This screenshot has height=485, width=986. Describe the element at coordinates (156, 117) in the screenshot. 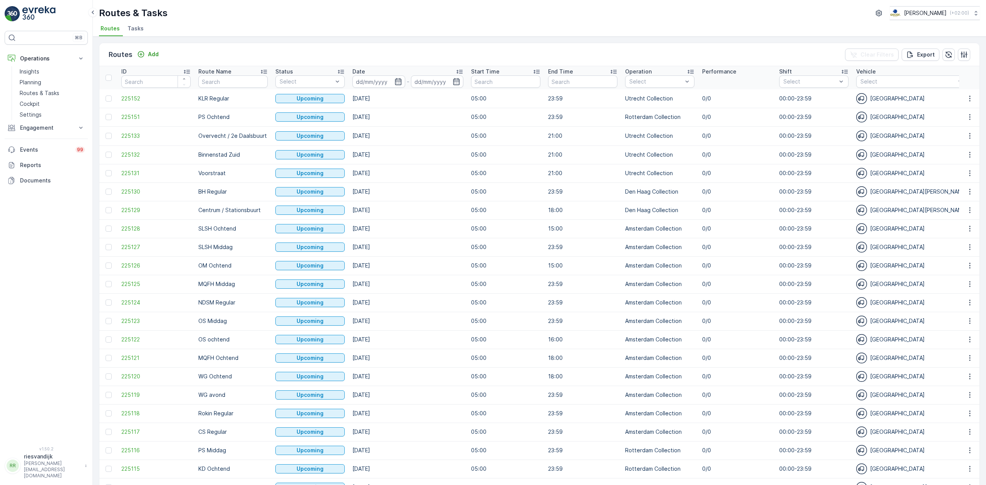

I see `span: 225151` at that location.